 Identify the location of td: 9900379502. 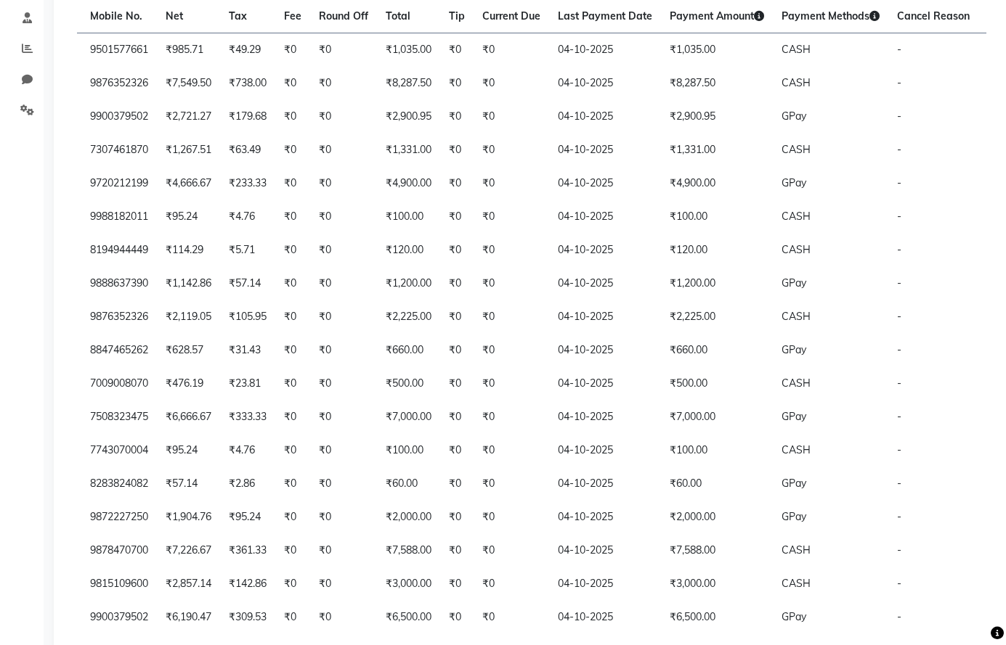
(119, 618).